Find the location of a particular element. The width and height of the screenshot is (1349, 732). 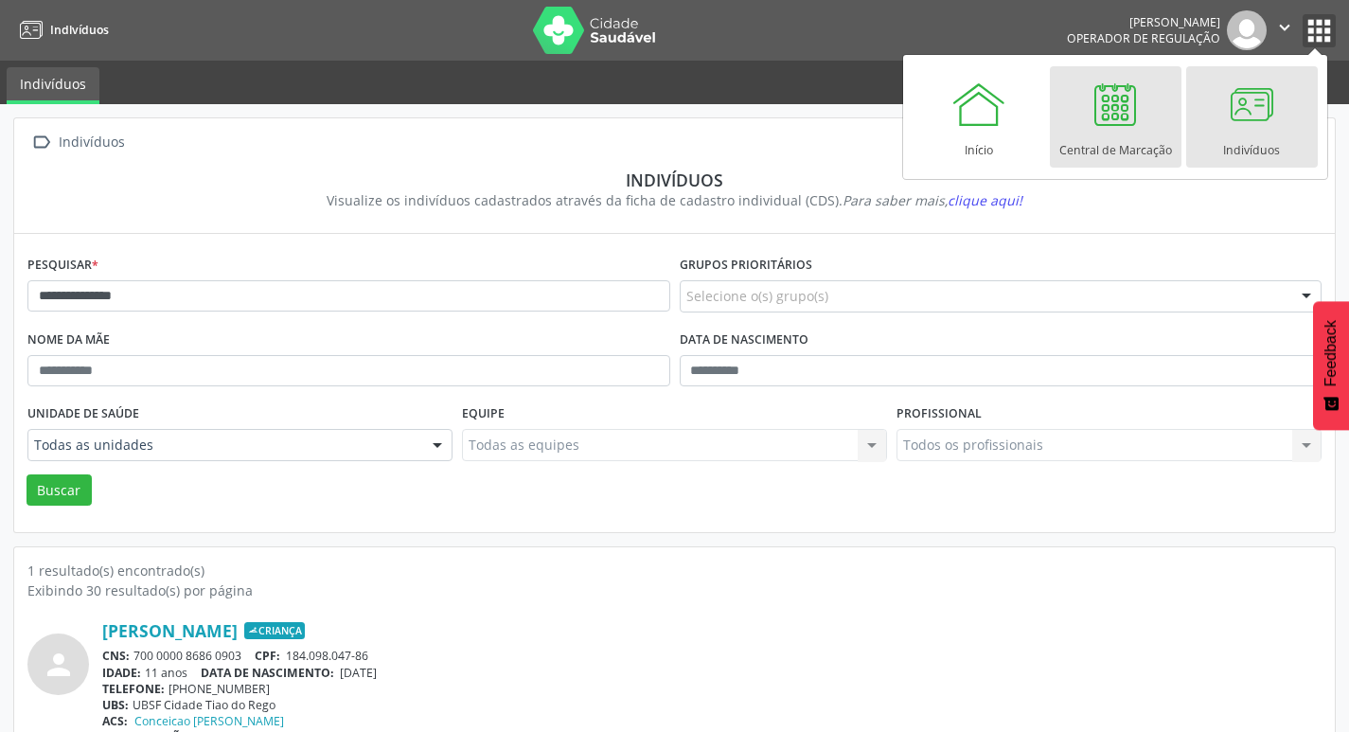

img: img is located at coordinates (1246, 30).